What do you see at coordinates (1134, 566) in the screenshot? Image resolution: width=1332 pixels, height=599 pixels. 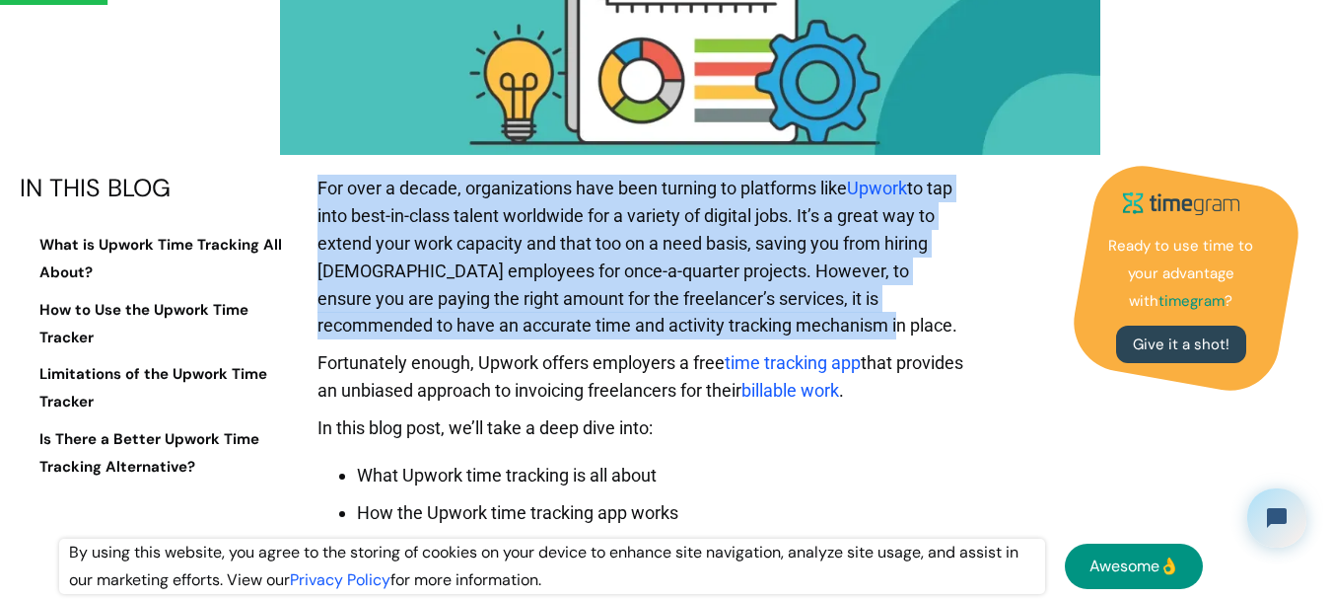 I see `a: Awesome👌` at bounding box center [1134, 566].